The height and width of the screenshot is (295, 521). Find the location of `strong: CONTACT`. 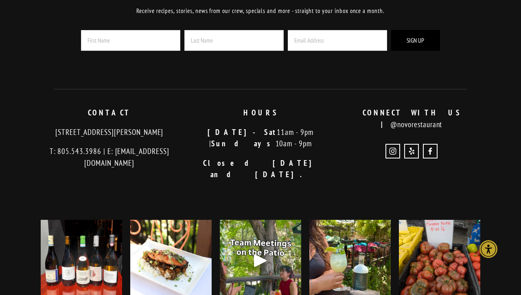

strong: CONTACT is located at coordinates (109, 113).